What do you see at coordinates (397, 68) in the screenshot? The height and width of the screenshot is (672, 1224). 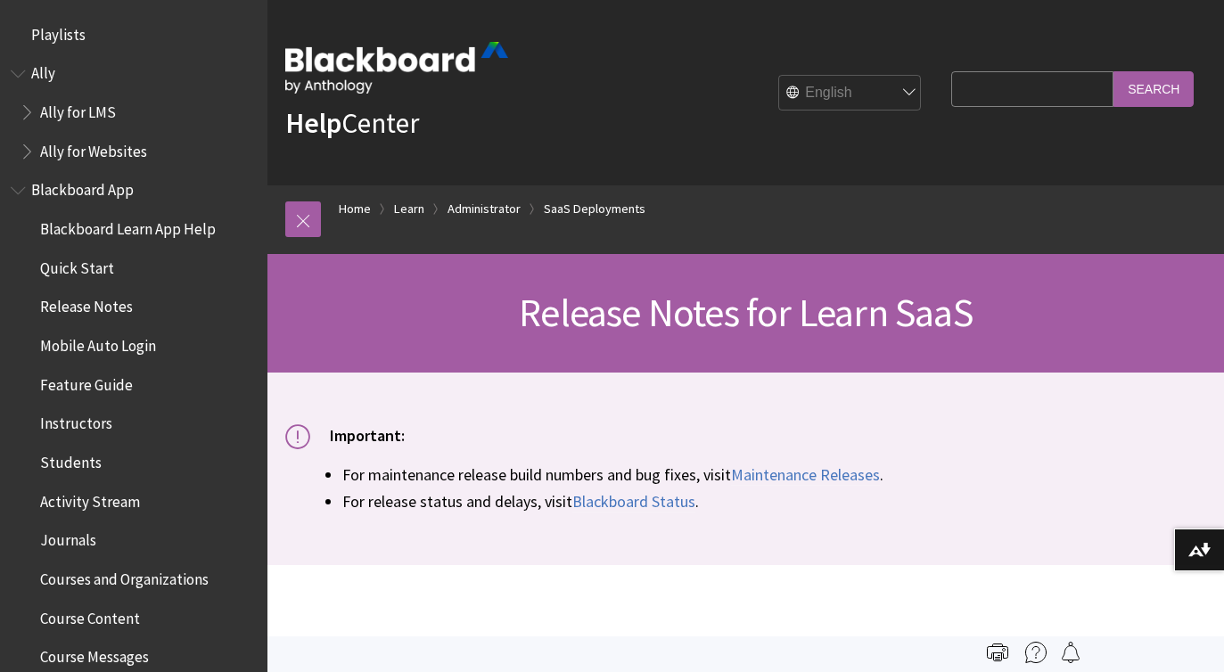 I see `img: Blackboard by Anthology` at bounding box center [397, 68].